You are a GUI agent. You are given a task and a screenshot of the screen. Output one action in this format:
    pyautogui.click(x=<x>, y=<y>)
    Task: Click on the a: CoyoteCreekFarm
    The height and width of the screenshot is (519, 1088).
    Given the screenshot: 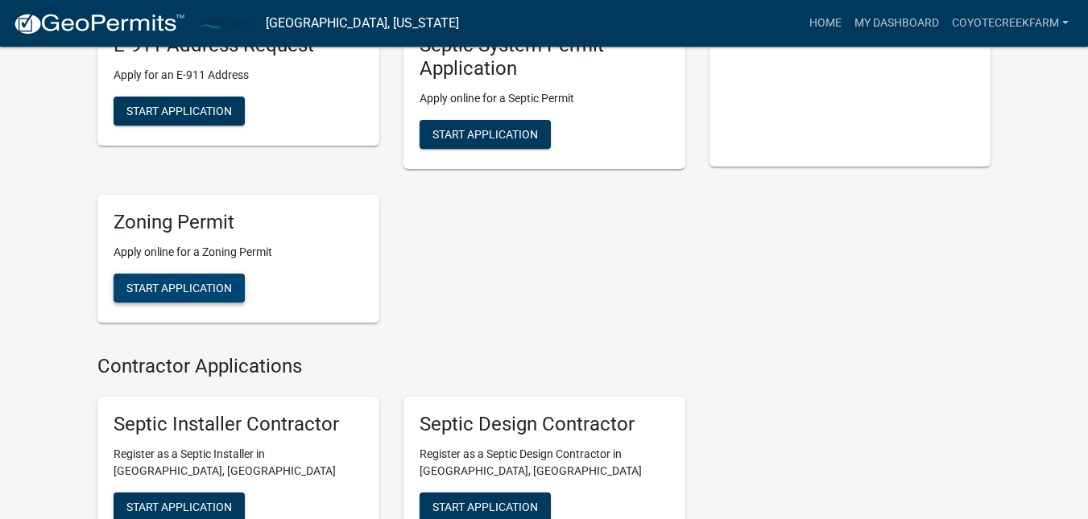 What is the action you would take?
    pyautogui.click(x=1010, y=23)
    